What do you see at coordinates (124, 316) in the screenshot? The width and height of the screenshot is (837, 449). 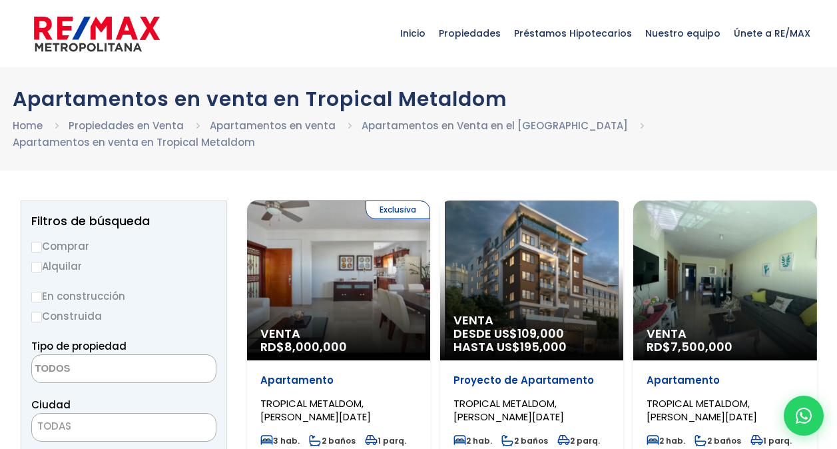 I see `label: Construida` at bounding box center [124, 316].